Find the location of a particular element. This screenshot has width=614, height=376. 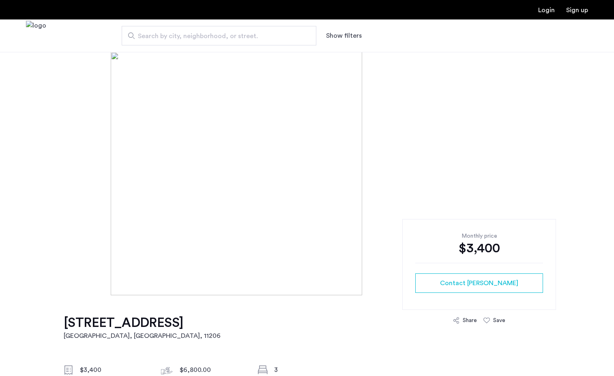

img: logo is located at coordinates (36, 36).